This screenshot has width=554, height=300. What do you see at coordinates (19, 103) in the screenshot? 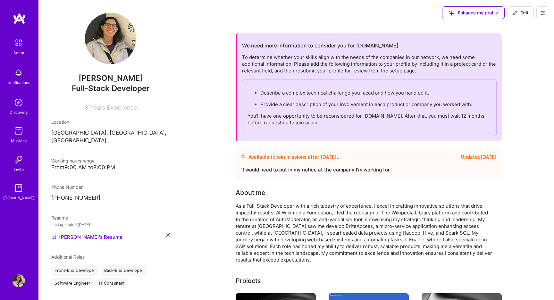
I see `img: discovery` at bounding box center [19, 103].